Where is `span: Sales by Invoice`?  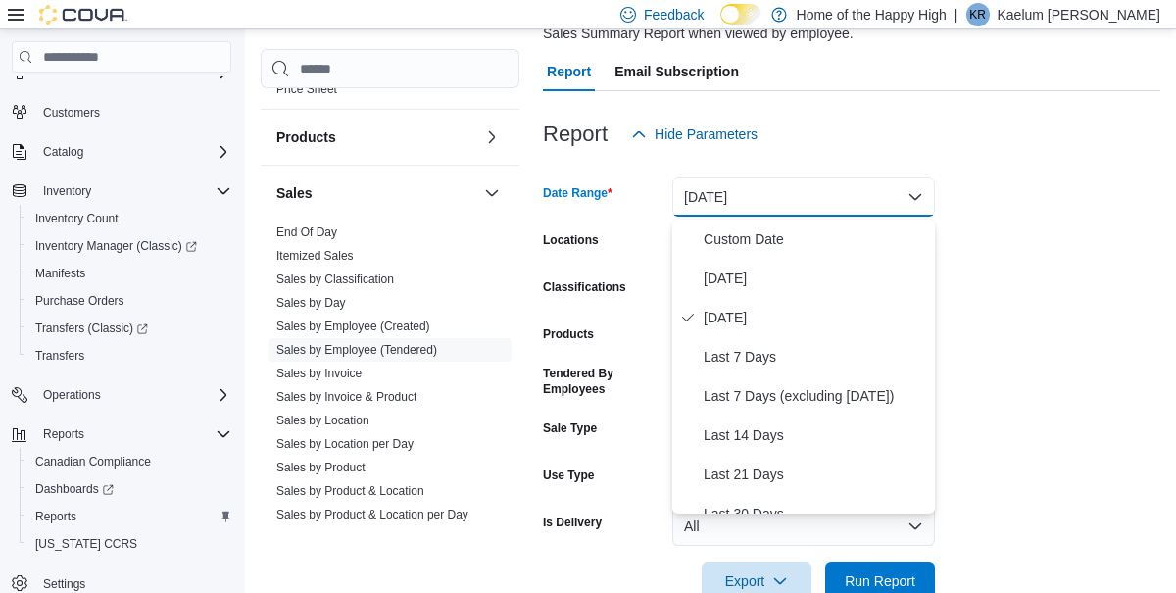
span: Sales by Invoice is located at coordinates (319, 373).